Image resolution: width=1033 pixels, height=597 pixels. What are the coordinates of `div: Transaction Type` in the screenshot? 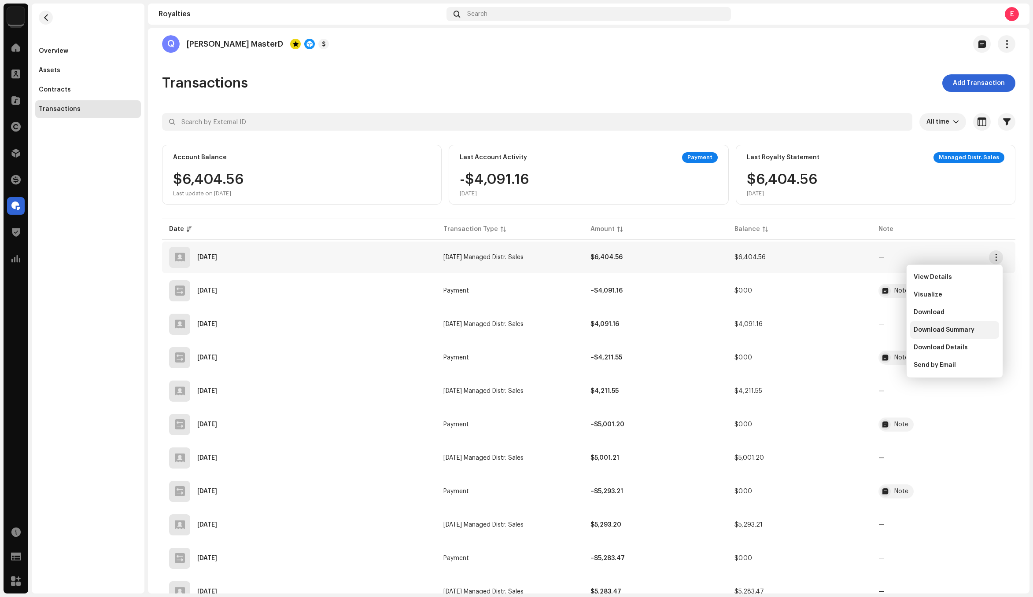 It's located at (471, 229).